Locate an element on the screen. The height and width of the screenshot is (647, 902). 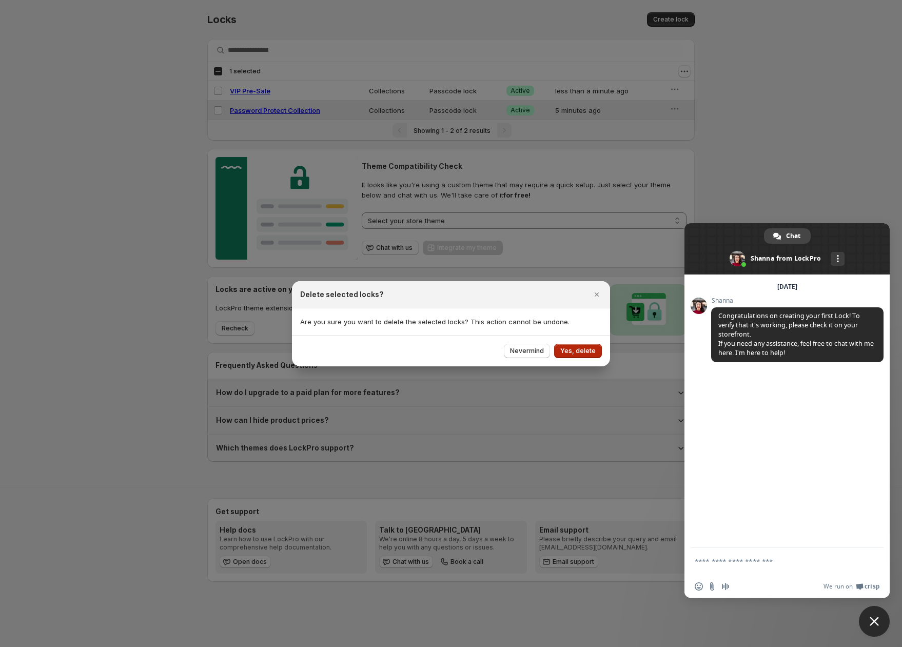
a: We run onCrisp is located at coordinates (851, 586).